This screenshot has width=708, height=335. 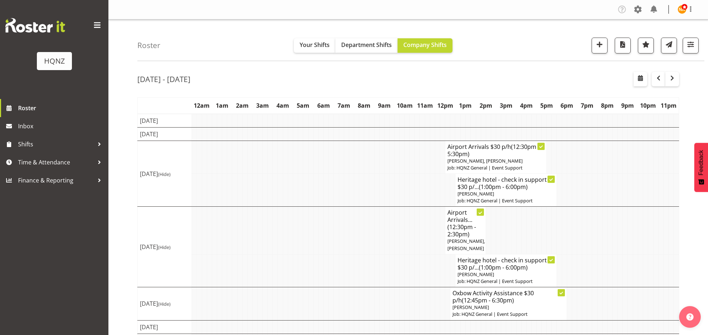 I want to click on th: 12am, so click(x=202, y=105).